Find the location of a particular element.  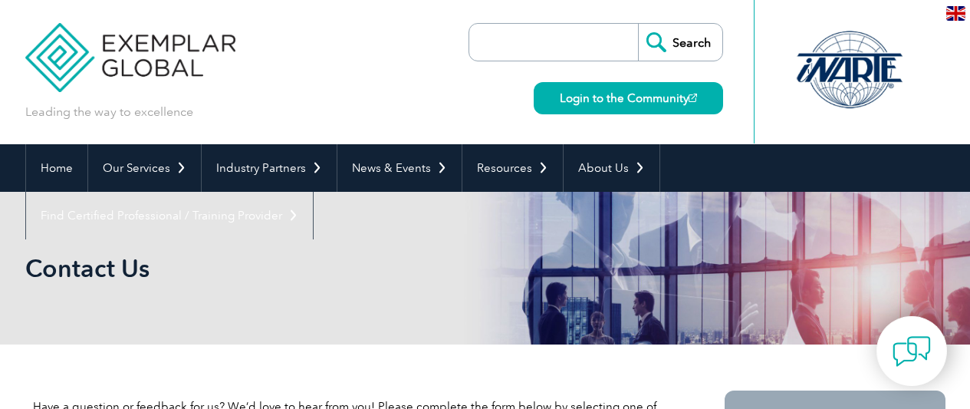

a: About Us is located at coordinates (611, 168).